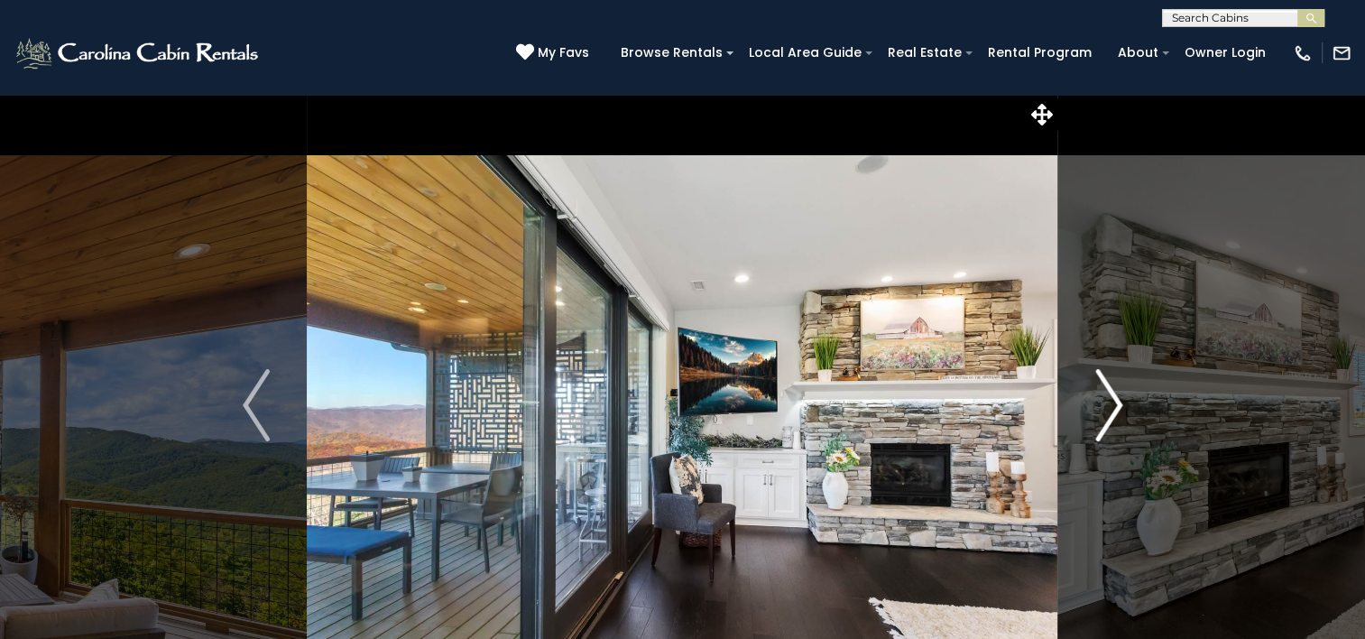 Image resolution: width=1365 pixels, height=639 pixels. I want to click on a: My Favs, so click(555, 53).